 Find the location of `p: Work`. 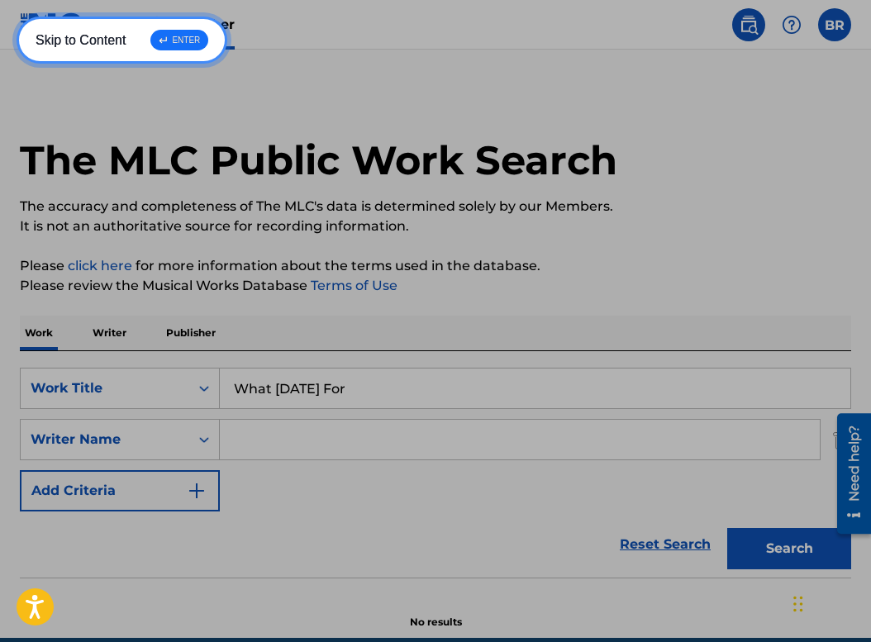

p: Work is located at coordinates (39, 333).